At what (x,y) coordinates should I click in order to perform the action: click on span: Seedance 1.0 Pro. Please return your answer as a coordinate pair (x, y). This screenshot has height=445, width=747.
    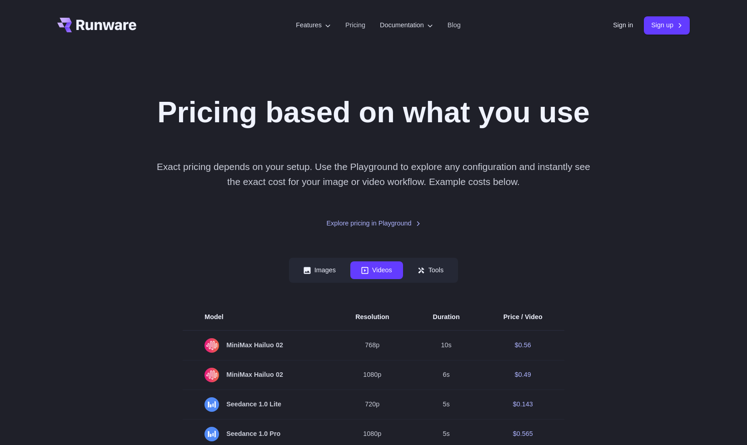
    Looking at the image, I should click on (258, 434).